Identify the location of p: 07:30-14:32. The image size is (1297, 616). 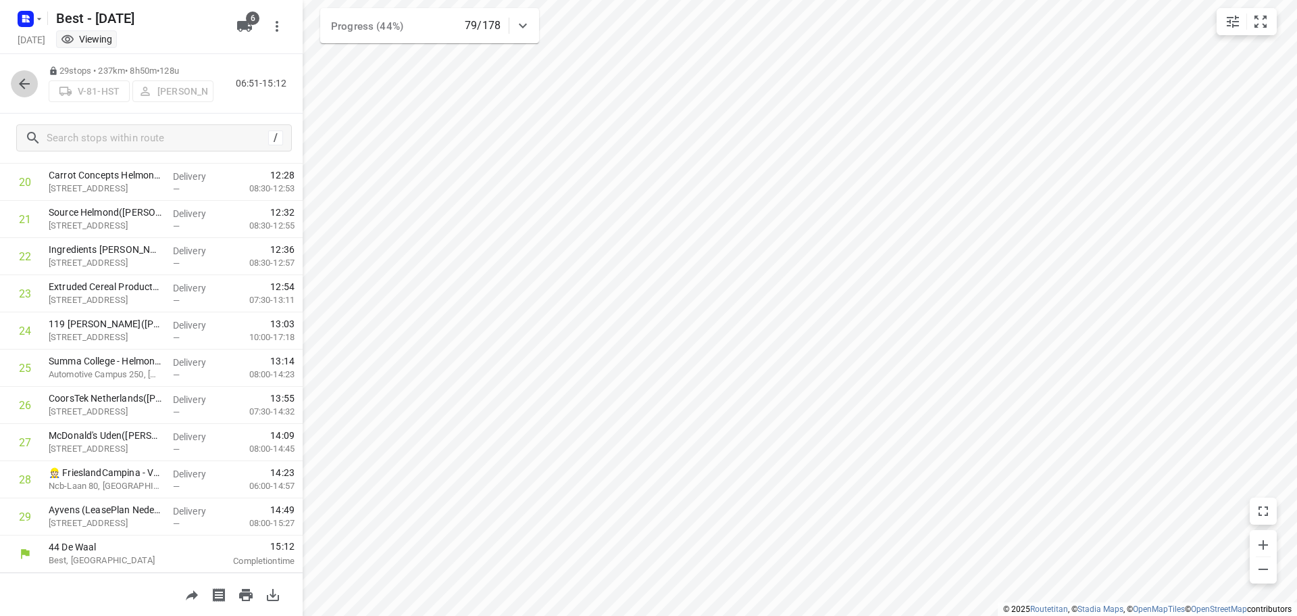
(261, 412).